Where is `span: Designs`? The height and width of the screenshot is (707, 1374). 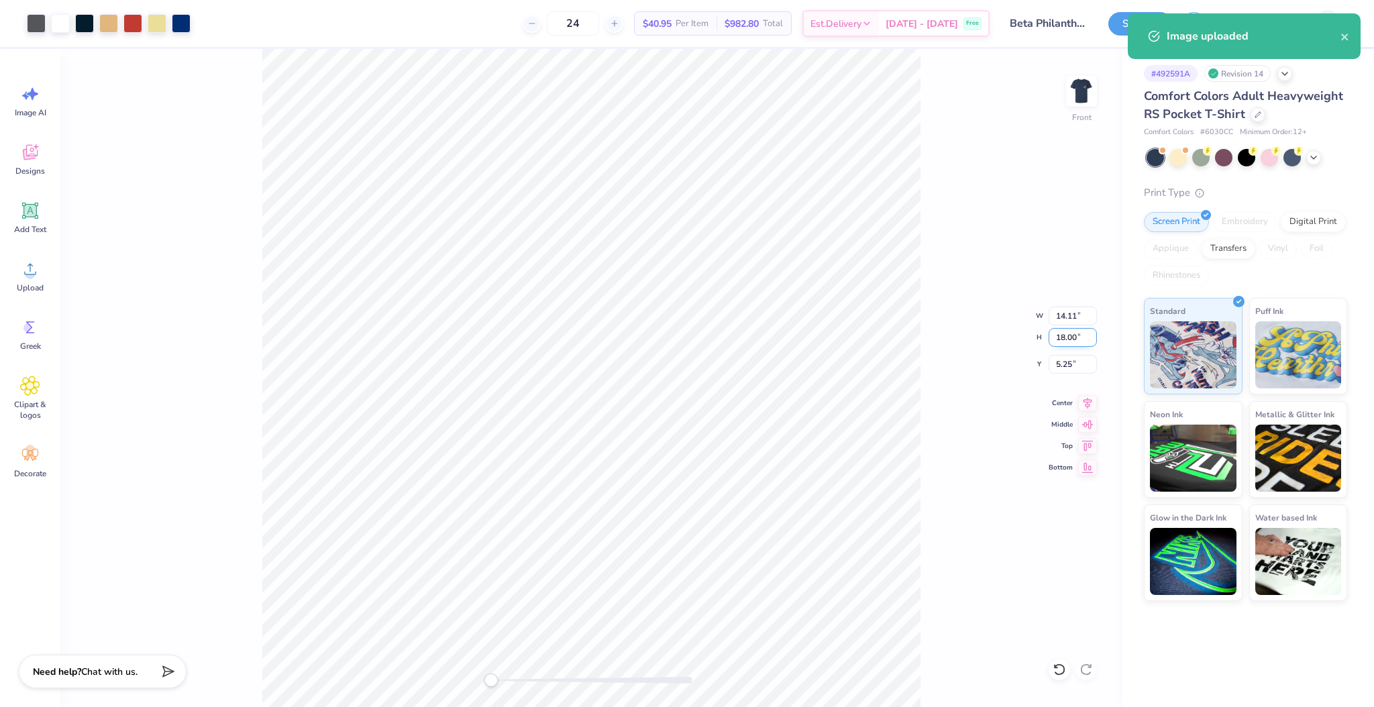
span: Designs is located at coordinates (30, 171).